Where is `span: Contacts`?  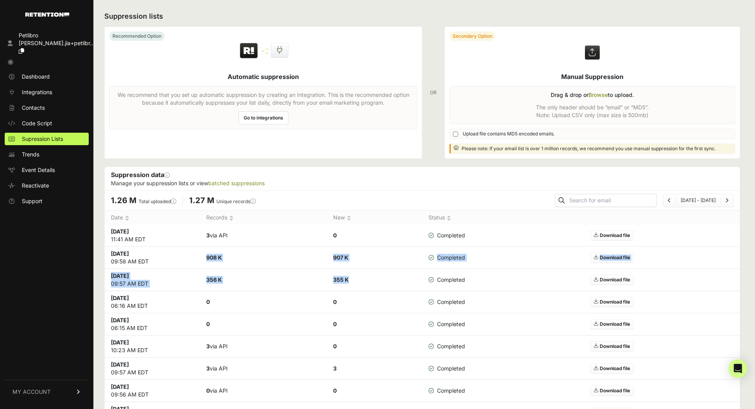
span: Contacts is located at coordinates (33, 108).